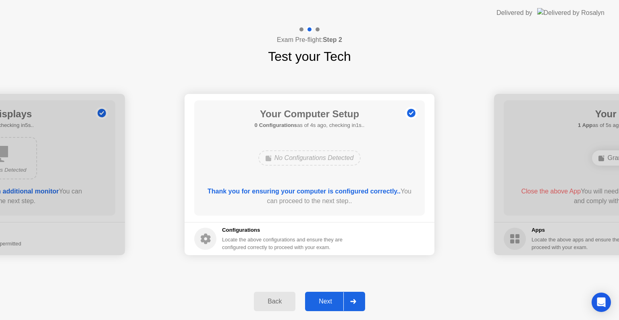 This screenshot has height=320, width=619. Describe the element at coordinates (274, 301) in the screenshot. I see `div: Back` at that location.